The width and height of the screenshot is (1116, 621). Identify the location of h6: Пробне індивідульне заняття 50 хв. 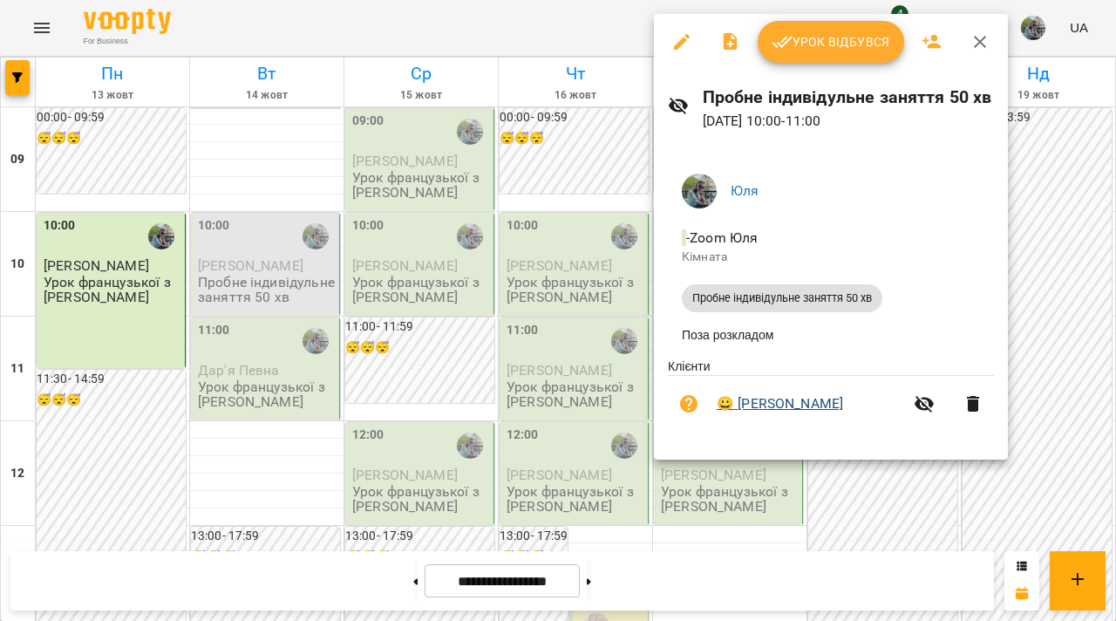
(848, 97).